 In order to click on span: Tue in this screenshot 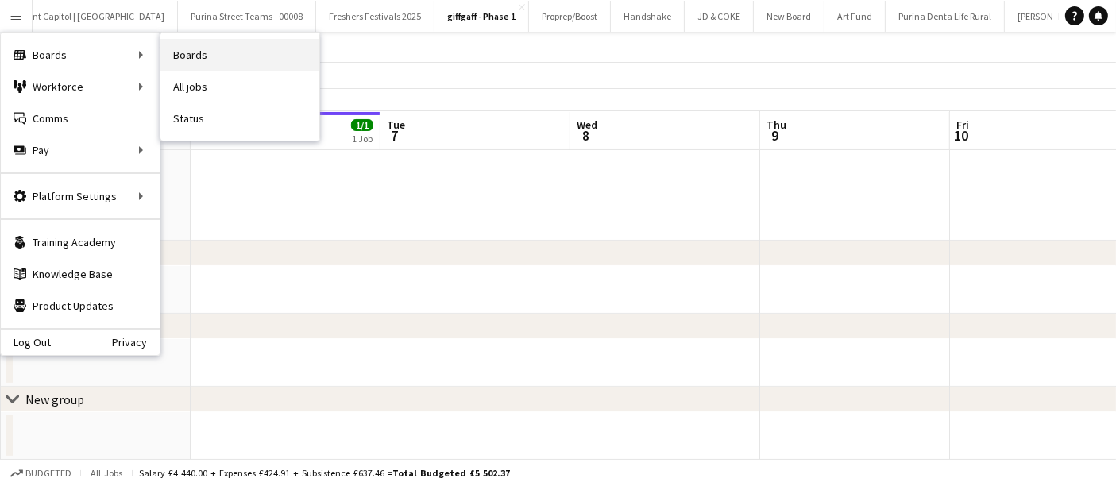, I will do `click(396, 125)`.